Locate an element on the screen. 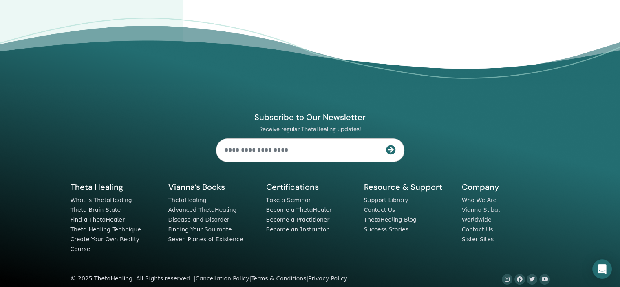 The width and height of the screenshot is (620, 287). a: Find a ThetaHealer is located at coordinates (97, 219).